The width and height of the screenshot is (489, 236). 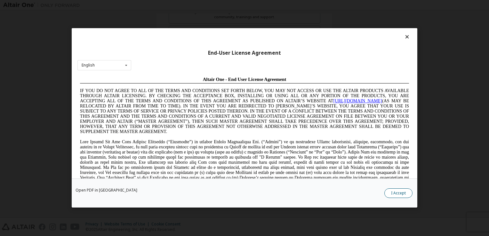 I want to click on span: IF YOU DO NOT AGREE TO ALL OF THE TERMS AND CONDITIONS SET FORTH BELOW, YOU MAY NOT ACCESS OR USE..., so click(x=167, y=37).